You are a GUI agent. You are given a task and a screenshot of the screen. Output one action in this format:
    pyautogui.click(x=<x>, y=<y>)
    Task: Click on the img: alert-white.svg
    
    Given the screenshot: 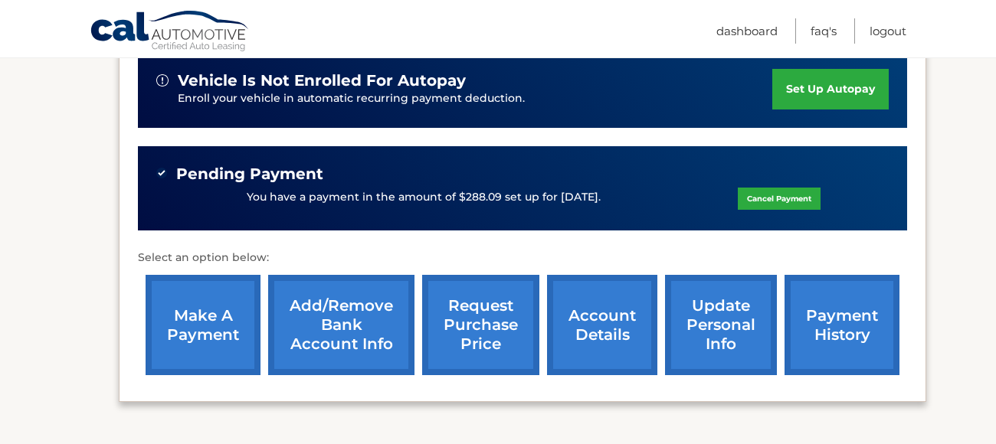 What is the action you would take?
    pyautogui.click(x=162, y=80)
    